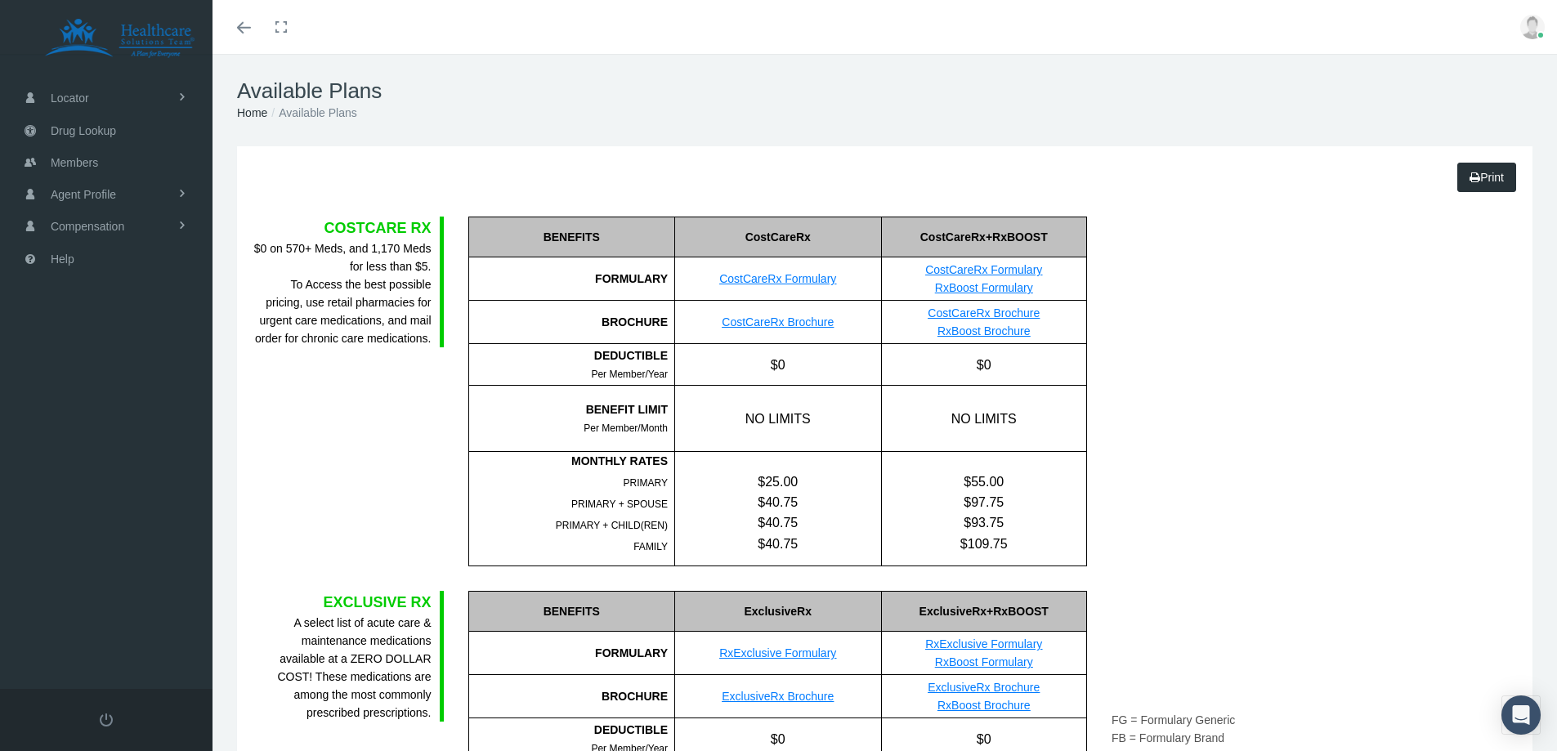  I want to click on img: user-placeholder.jpg, so click(1532, 27).